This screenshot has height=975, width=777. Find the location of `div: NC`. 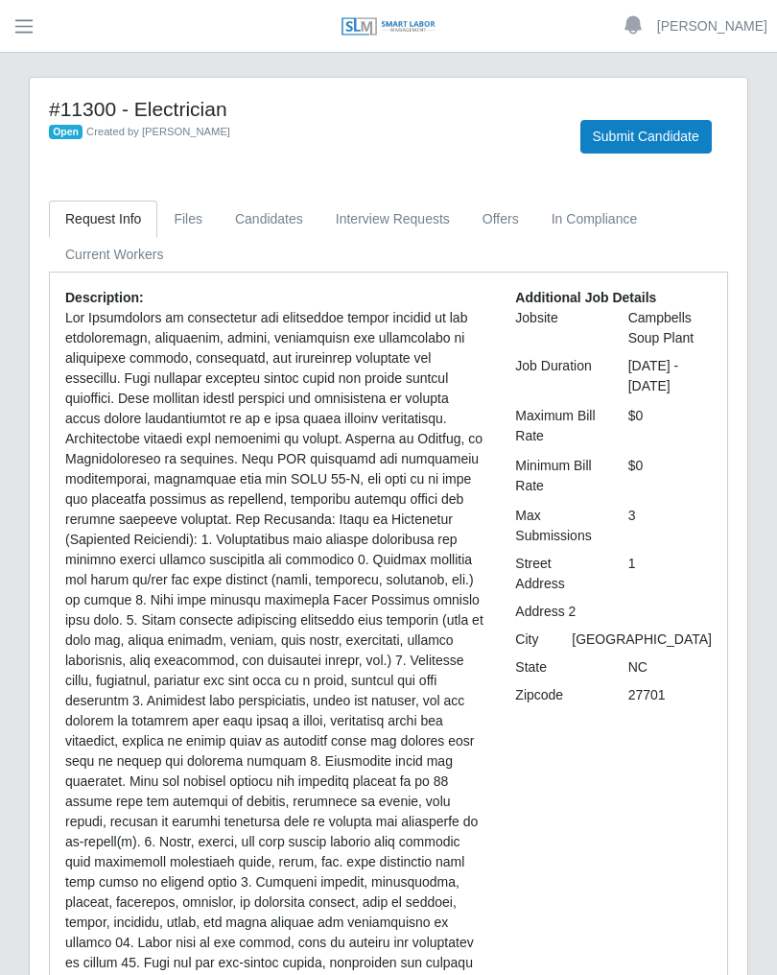

div: NC is located at coordinates (670, 667).